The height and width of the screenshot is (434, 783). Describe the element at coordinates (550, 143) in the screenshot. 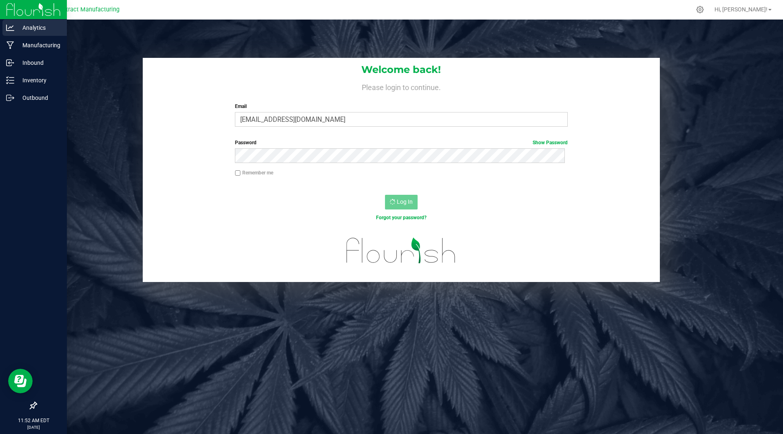

I see `a: Show Password` at that location.